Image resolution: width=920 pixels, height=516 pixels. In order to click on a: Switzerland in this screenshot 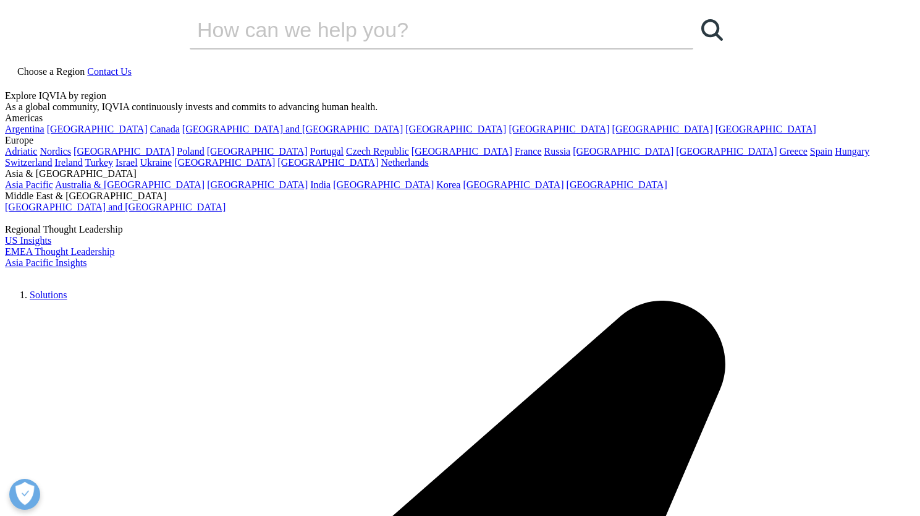, I will do `click(28, 162)`.